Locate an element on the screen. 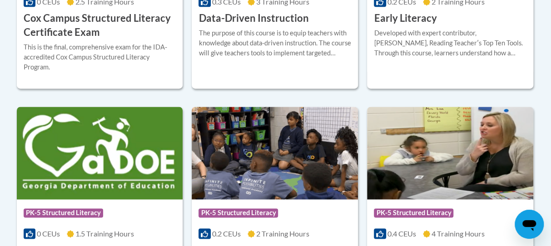  span: 4 Training Hours is located at coordinates (458, 234).